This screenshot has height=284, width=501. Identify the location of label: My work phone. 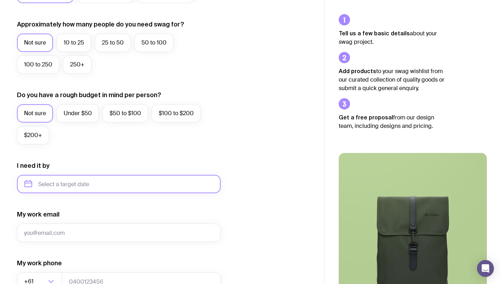
(39, 263).